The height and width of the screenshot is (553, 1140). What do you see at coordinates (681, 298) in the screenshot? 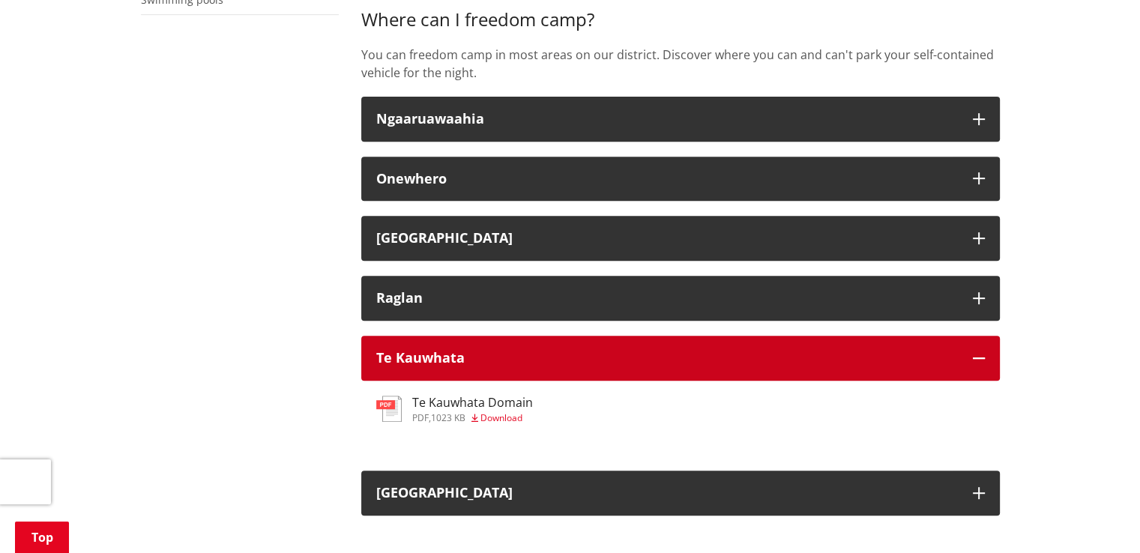
I see `button: Raglan` at bounding box center [681, 298].